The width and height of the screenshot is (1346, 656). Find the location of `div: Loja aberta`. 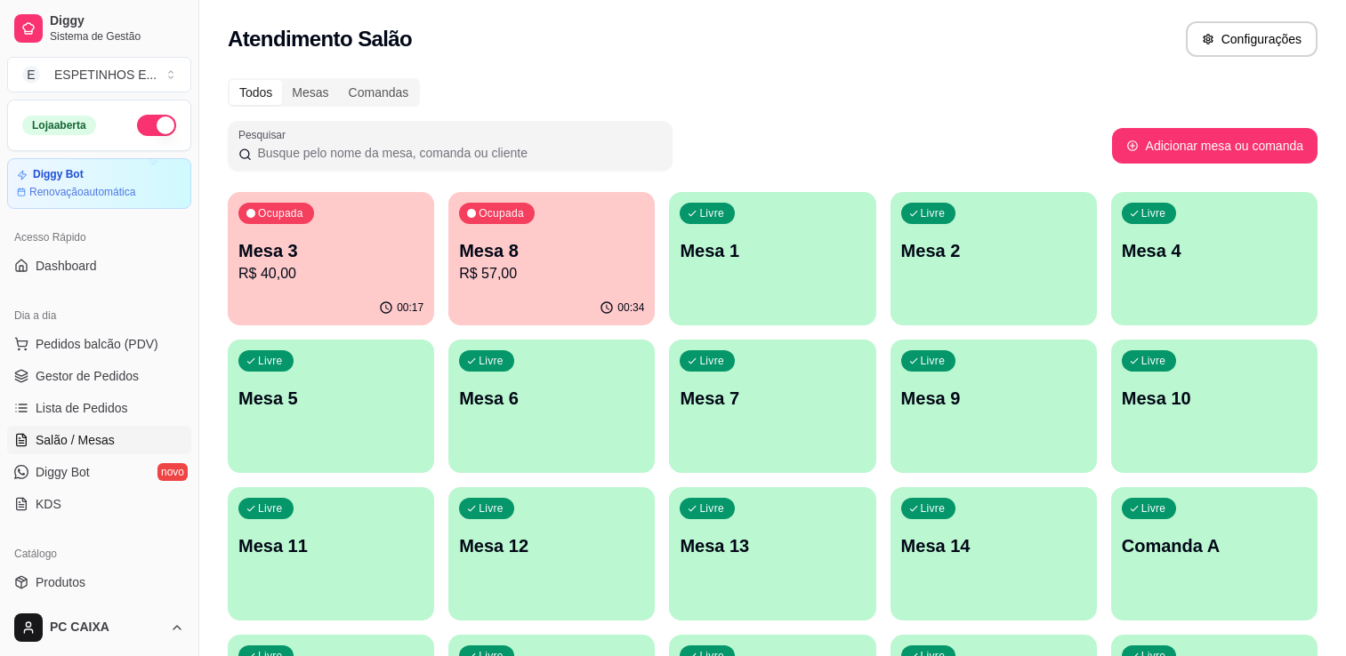

div: Loja aberta is located at coordinates (59, 125).